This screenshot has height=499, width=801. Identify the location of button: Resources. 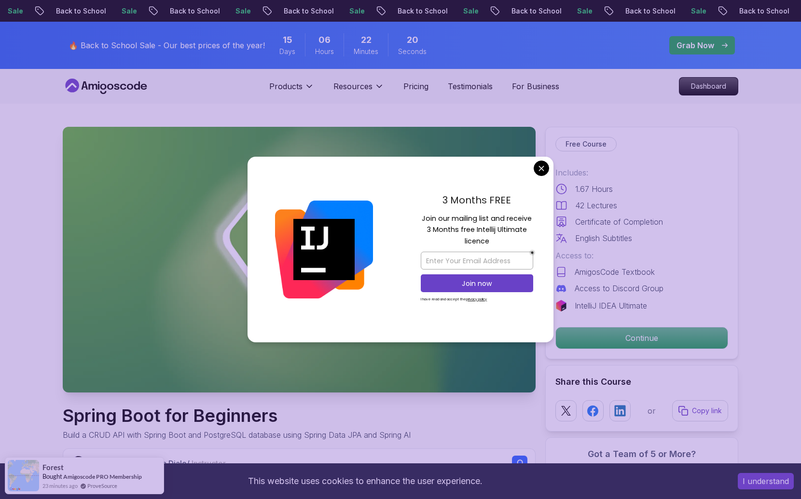
(358, 90).